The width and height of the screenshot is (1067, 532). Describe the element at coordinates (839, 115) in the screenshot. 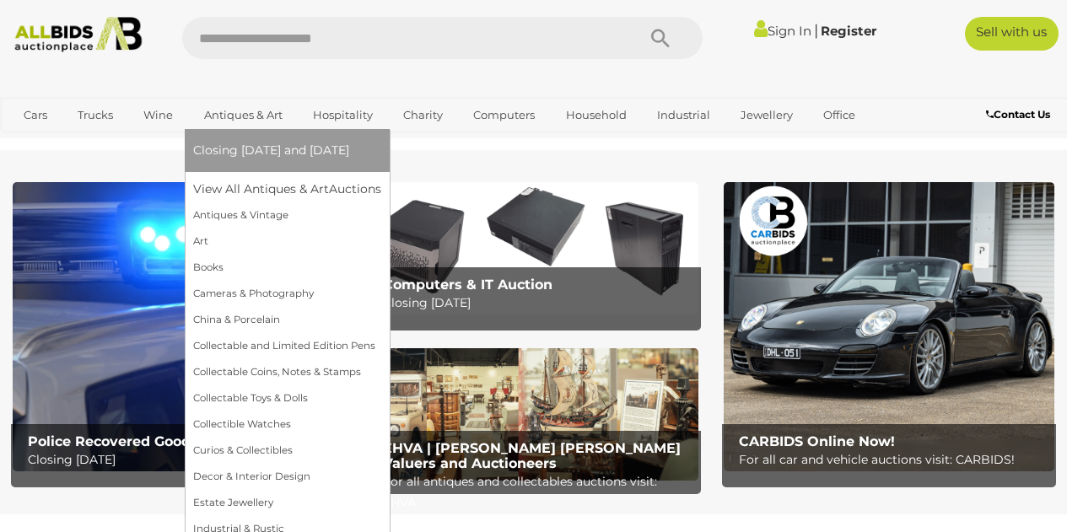

I see `a: Office` at that location.